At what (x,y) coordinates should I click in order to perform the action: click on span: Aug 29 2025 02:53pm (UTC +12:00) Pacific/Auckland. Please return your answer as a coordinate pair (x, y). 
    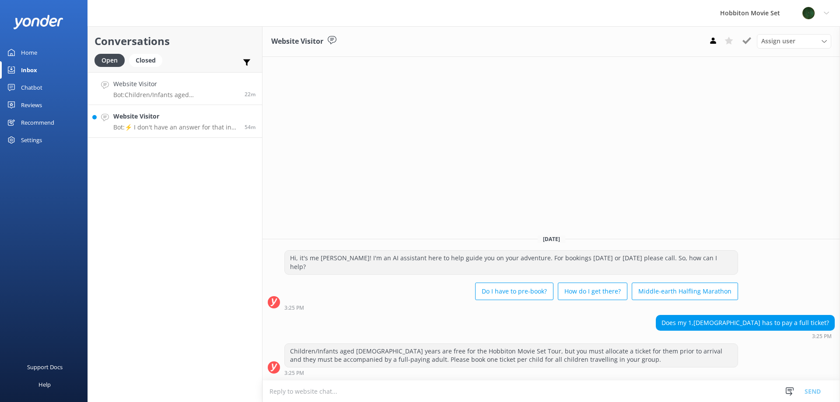
    Looking at the image, I should click on (250, 127).